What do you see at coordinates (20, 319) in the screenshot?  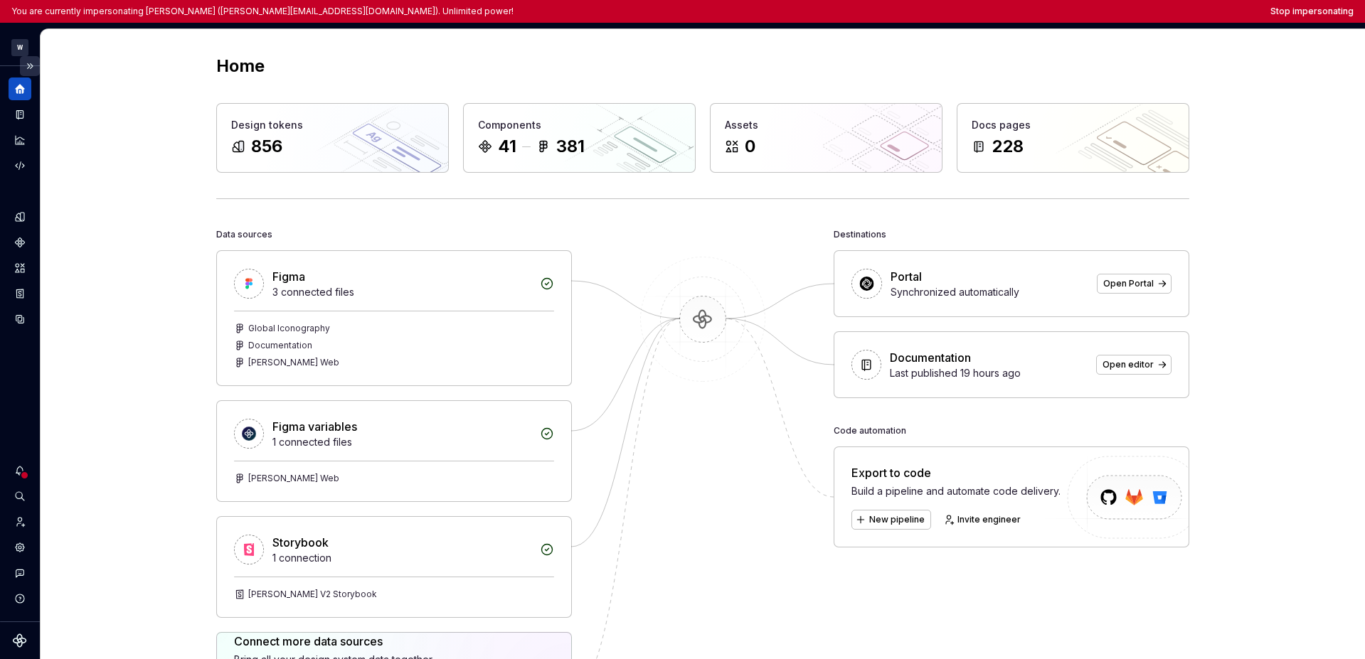 I see `a: Data sources` at bounding box center [20, 319].